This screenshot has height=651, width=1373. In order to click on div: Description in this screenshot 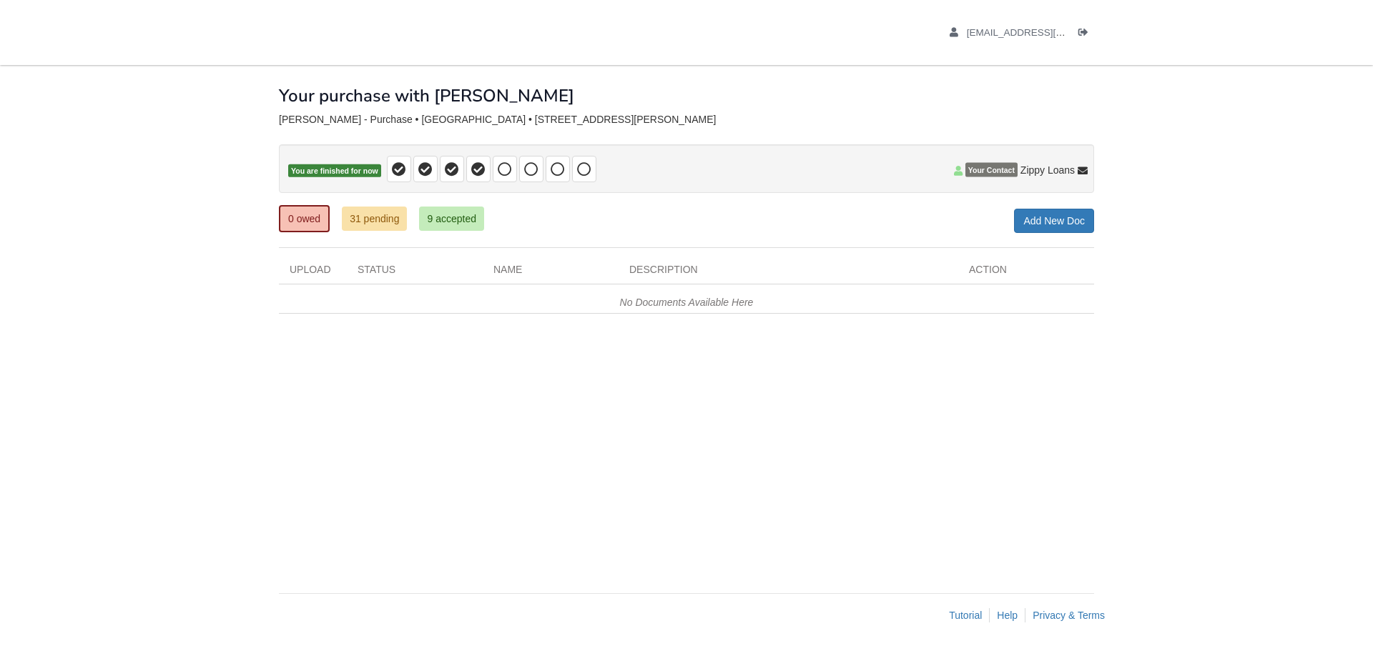, I will do `click(788, 273)`.